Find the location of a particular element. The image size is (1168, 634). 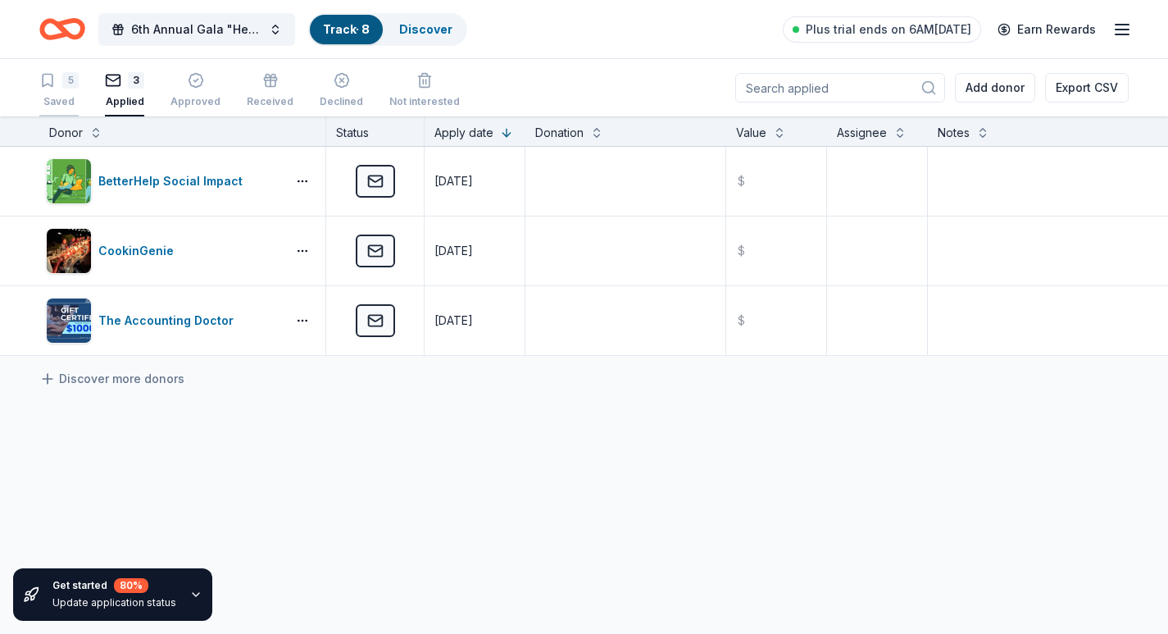

button: Approved is located at coordinates (195, 91).